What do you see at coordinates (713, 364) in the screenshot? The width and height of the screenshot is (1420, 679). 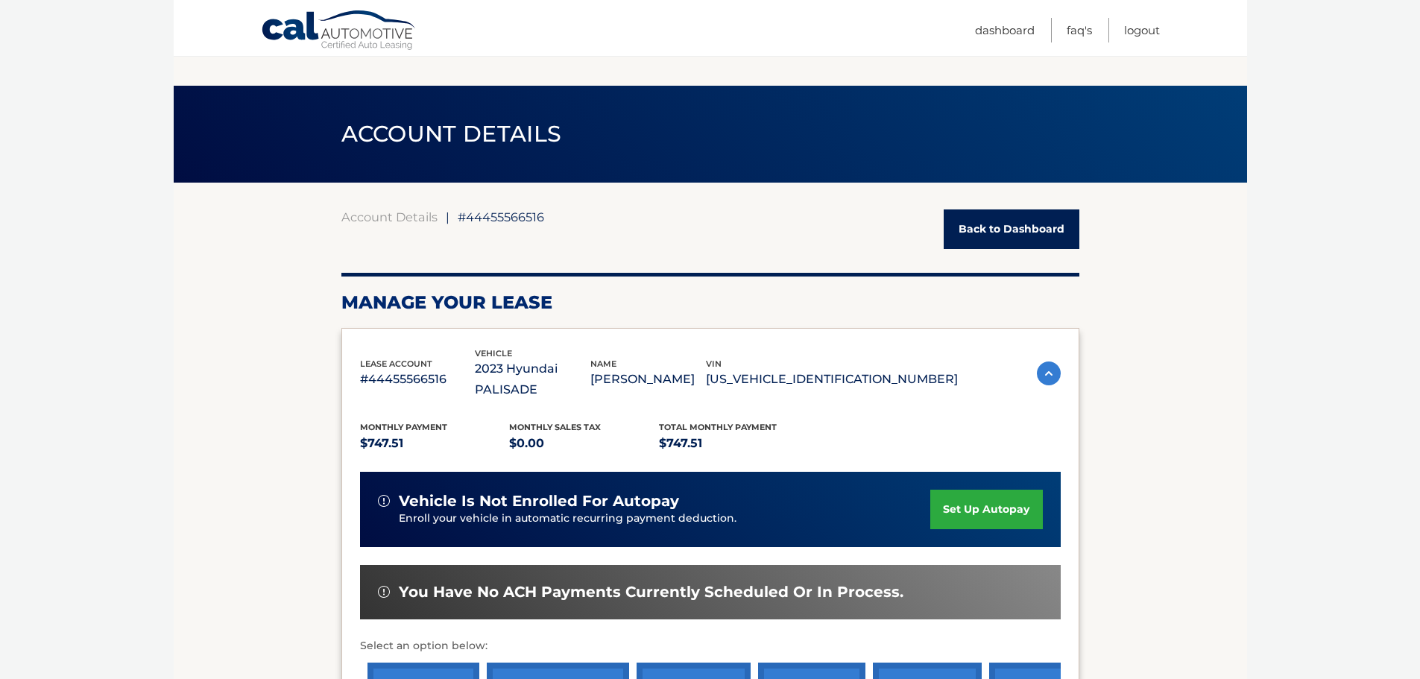 I see `span: vin` at bounding box center [713, 364].